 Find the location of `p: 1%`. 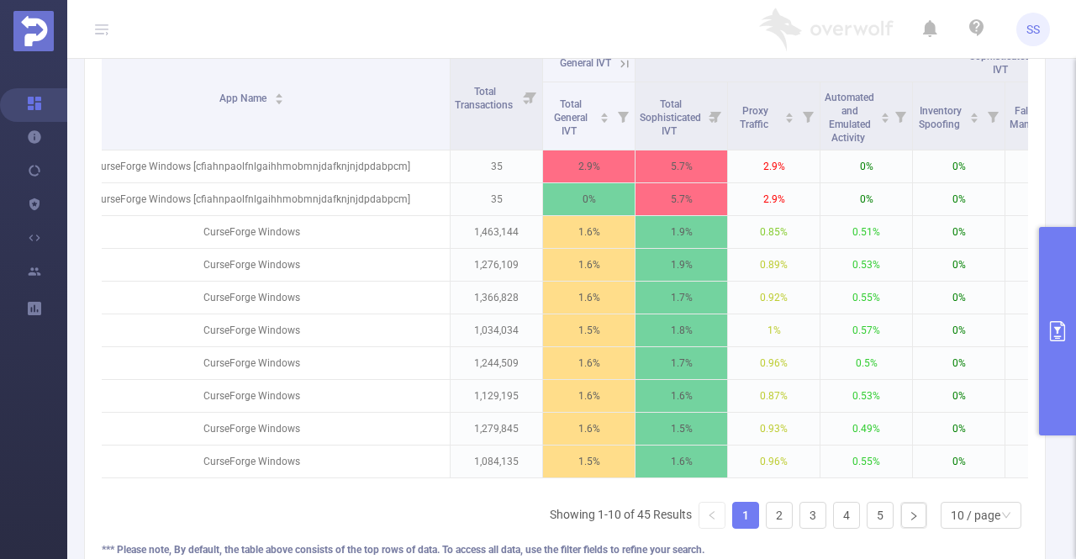

p: 1% is located at coordinates (773, 330).